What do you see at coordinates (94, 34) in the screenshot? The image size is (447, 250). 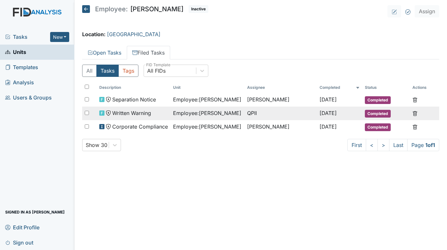 I see `strong: Location:` at bounding box center [94, 34].